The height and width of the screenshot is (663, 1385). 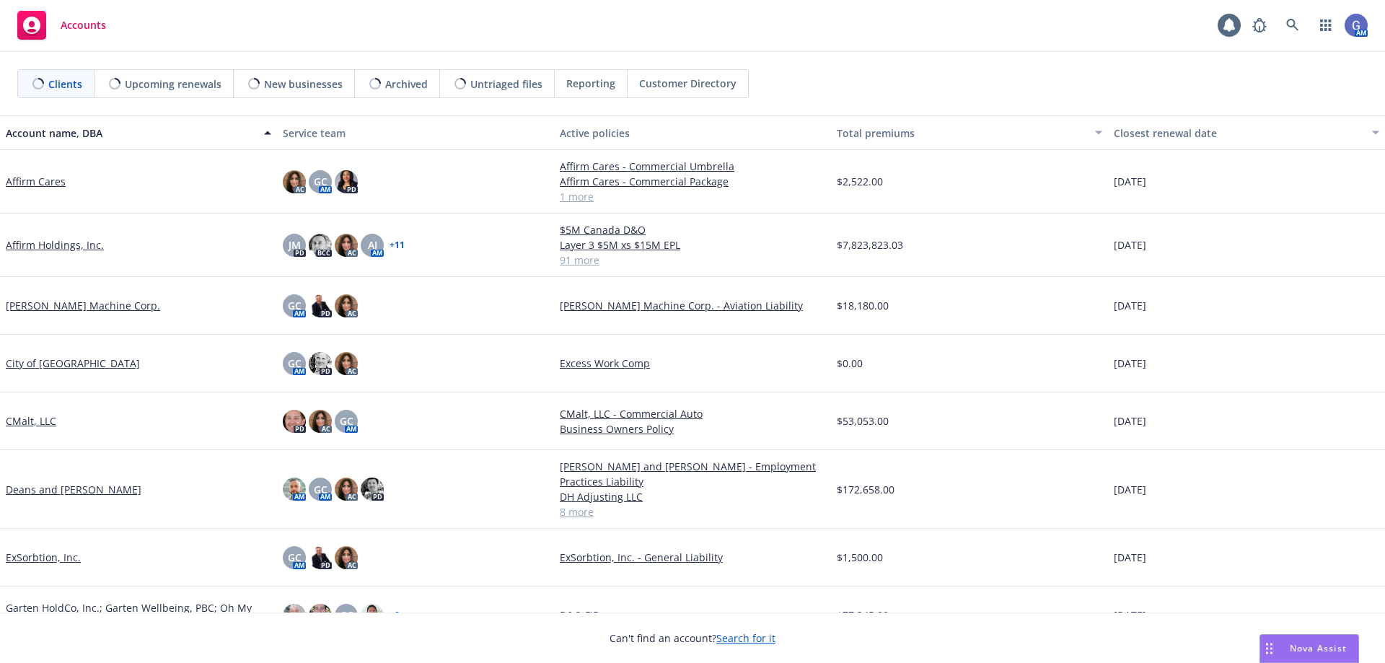 What do you see at coordinates (865, 489) in the screenshot?
I see `span: $172,658.00` at bounding box center [865, 489].